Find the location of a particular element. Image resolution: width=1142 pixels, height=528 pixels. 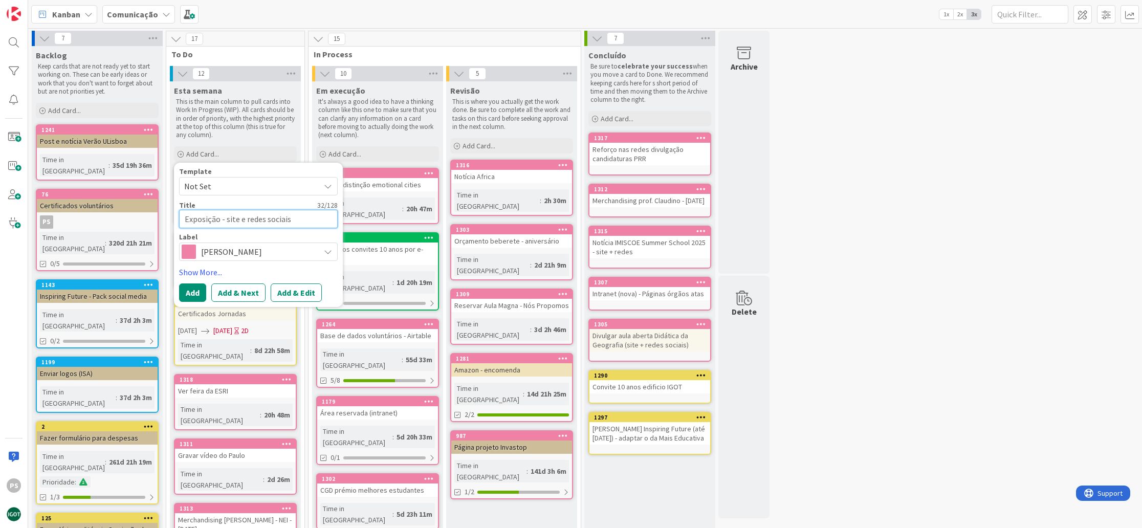

button: Add & Edit is located at coordinates (296, 293).